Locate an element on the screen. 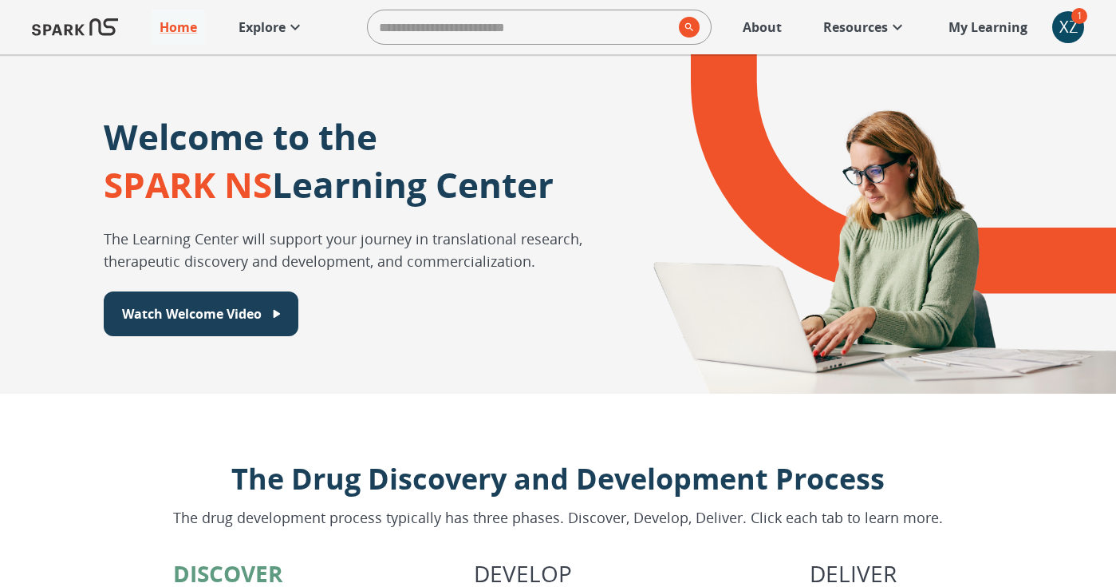 This screenshot has height=587, width=1116. p: The Learning Center will support your journey in translational research, therapeutic discovery an... is located at coordinates (357, 250).